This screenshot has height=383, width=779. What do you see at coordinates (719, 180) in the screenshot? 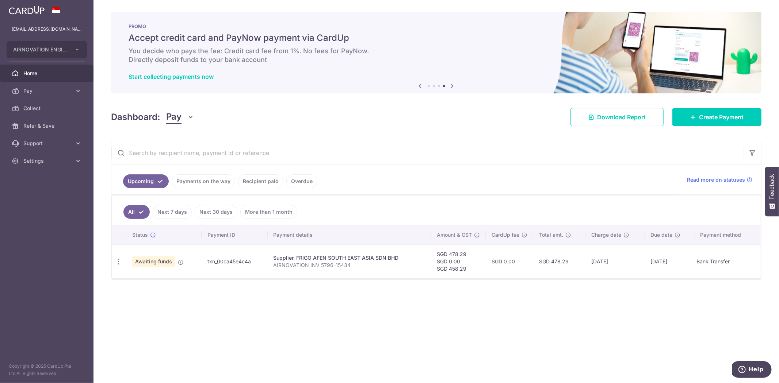
I see `a: Read more on statuses` at bounding box center [719, 180].